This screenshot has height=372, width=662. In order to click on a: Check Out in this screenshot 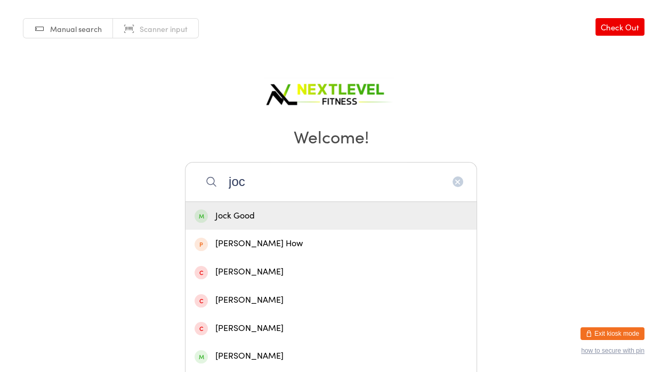, I will do `click(620, 27)`.